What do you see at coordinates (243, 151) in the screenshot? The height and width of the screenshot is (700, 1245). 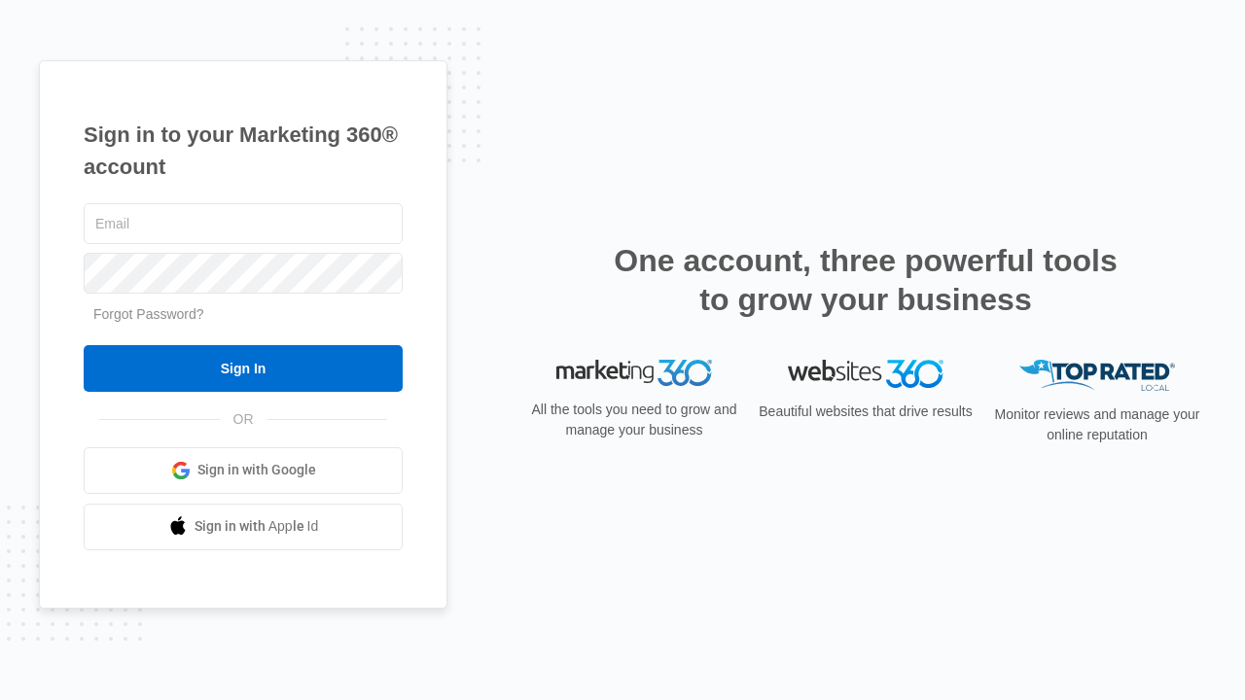 I see `h1: Sign in to your Marketing 360® account` at bounding box center [243, 151].